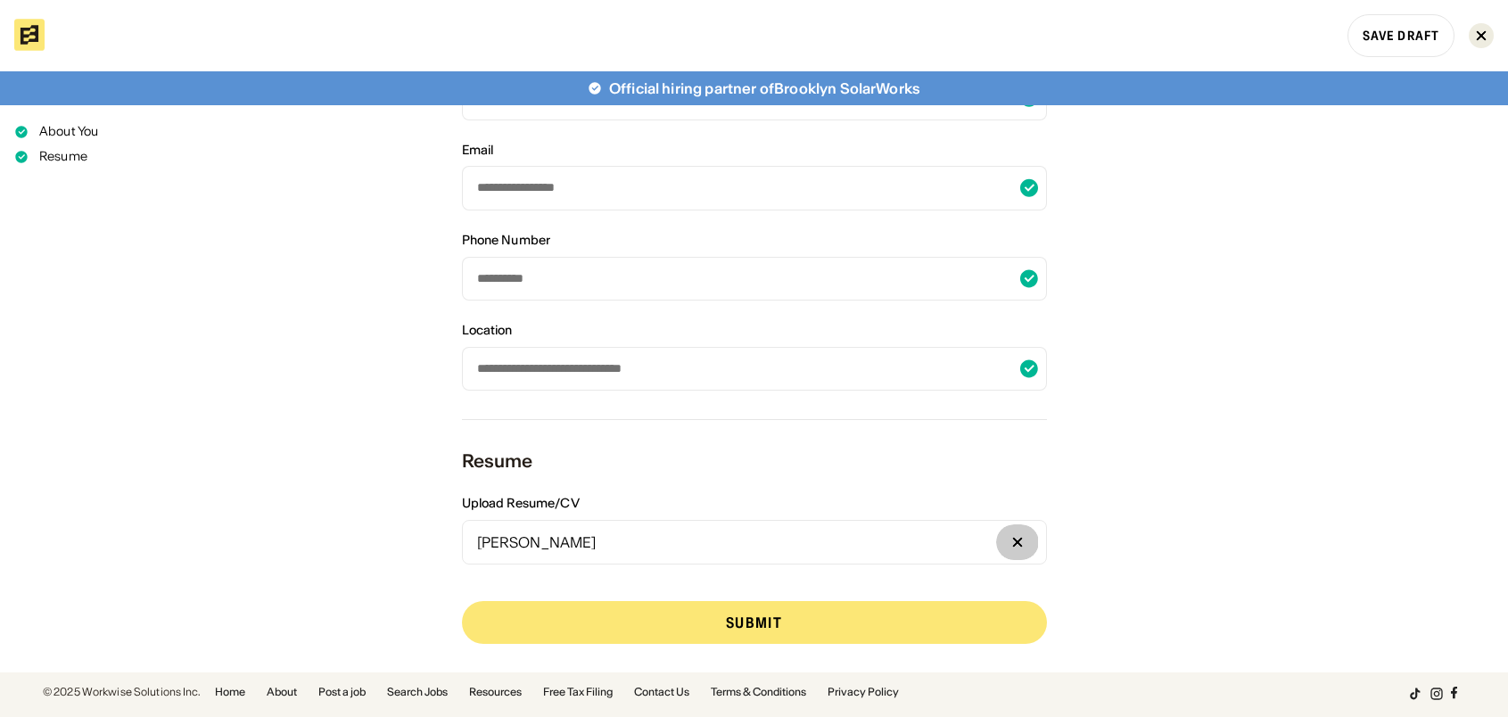  I want to click on div: Save Draft, so click(1401, 36).